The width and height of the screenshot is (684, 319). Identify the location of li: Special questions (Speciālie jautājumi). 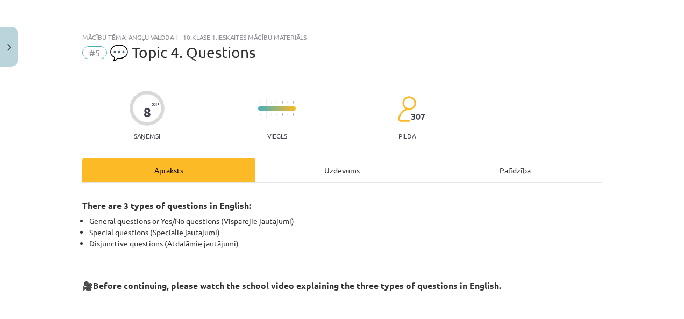
(345, 232).